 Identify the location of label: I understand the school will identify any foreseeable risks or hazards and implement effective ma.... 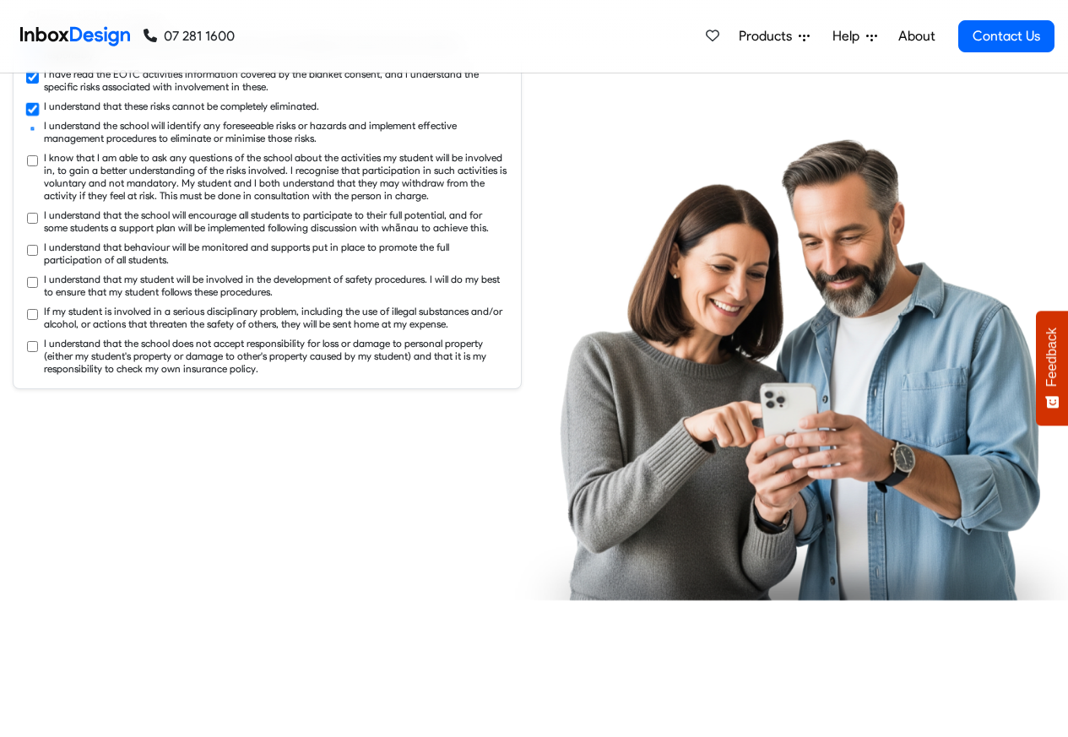
(275, 132).